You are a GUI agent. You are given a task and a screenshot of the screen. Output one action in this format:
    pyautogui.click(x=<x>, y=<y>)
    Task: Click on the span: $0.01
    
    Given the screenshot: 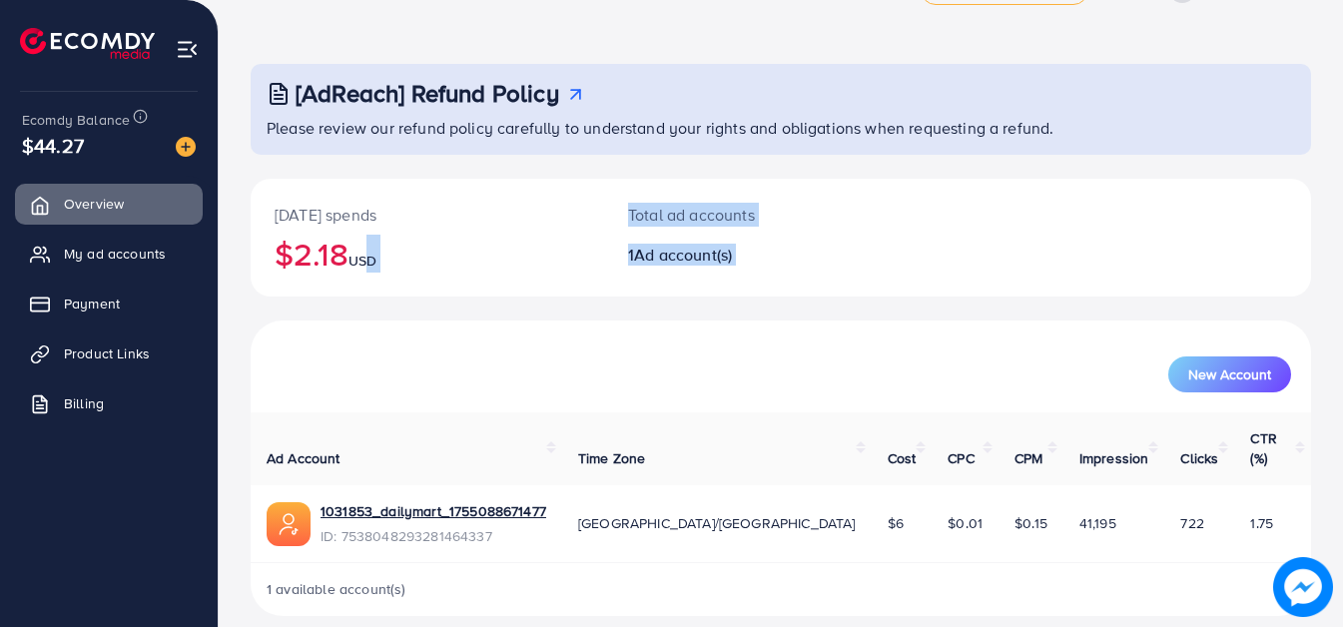 What is the action you would take?
    pyautogui.click(x=965, y=523)
    